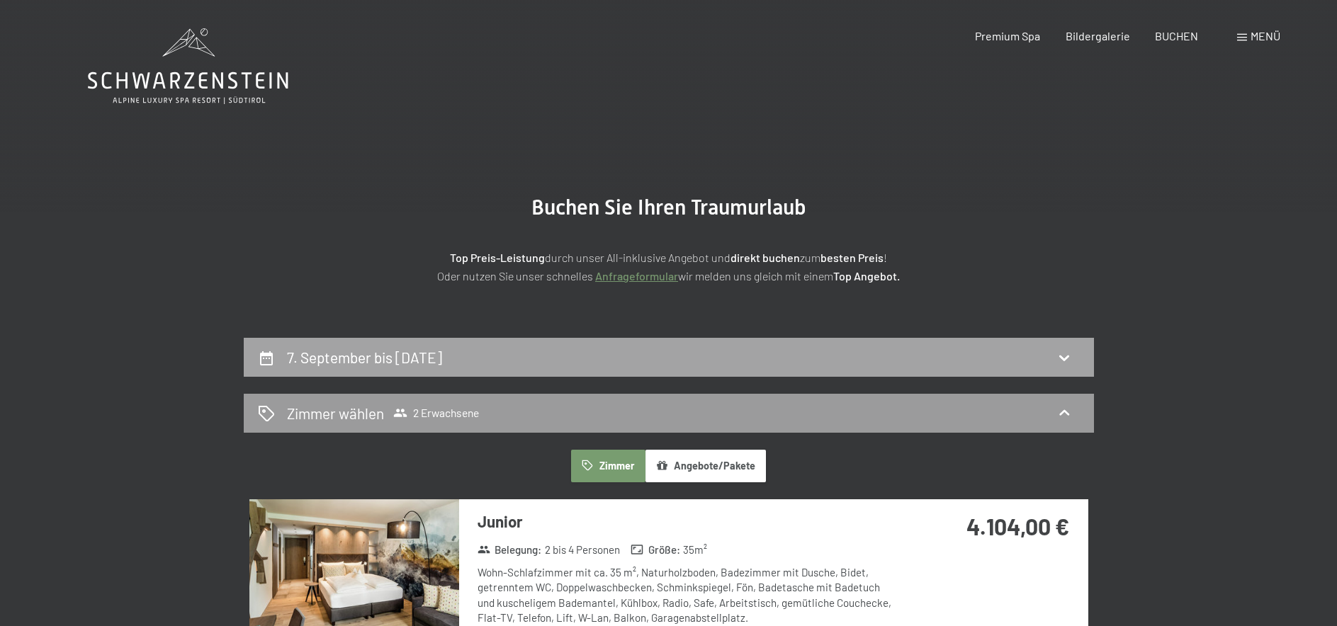 The width and height of the screenshot is (1337, 626). Describe the element at coordinates (608, 466) in the screenshot. I see `button: Zimmer` at that location.